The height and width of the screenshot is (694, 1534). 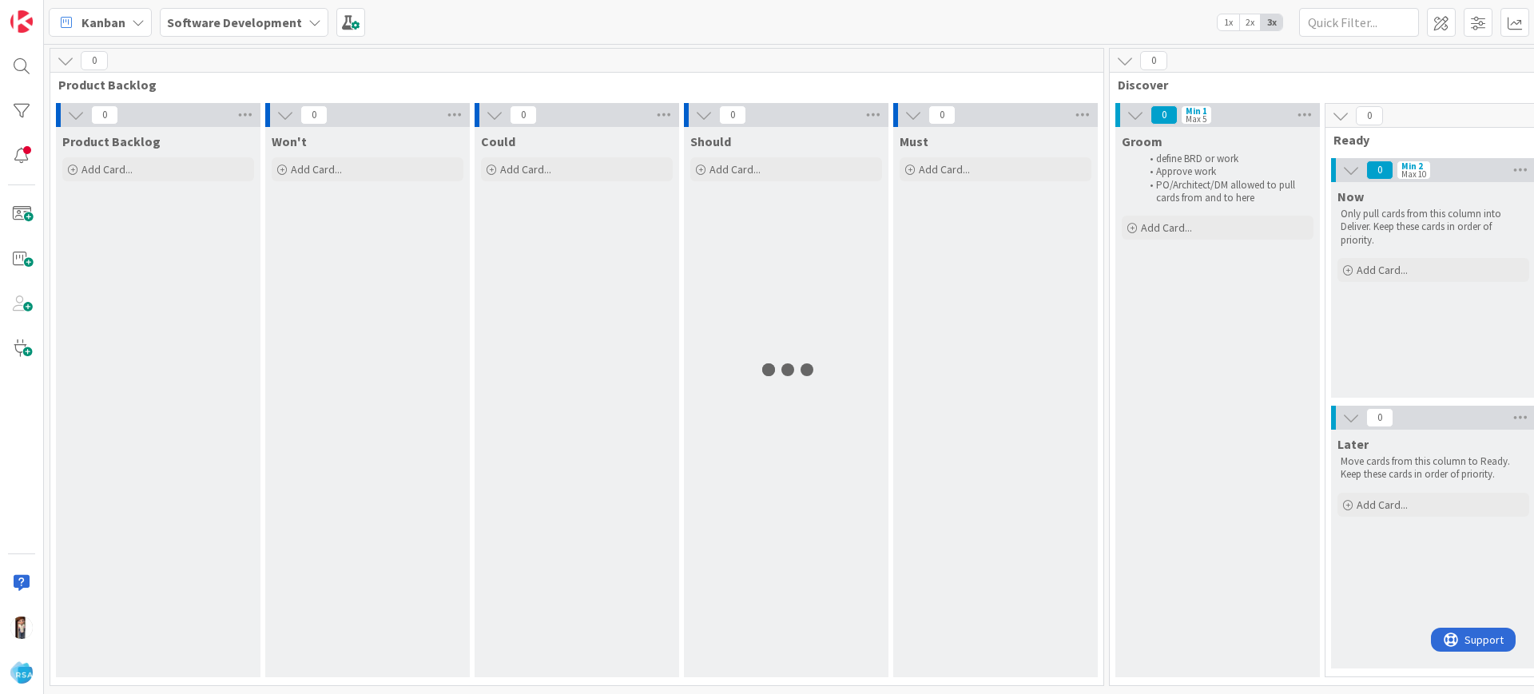 I want to click on span: Support, so click(x=53, y=12).